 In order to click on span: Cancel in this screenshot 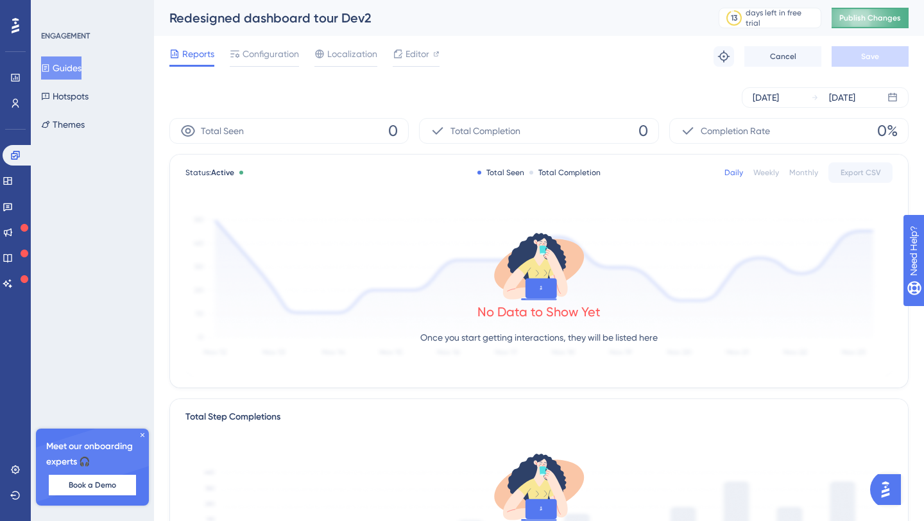, I will do `click(783, 56)`.